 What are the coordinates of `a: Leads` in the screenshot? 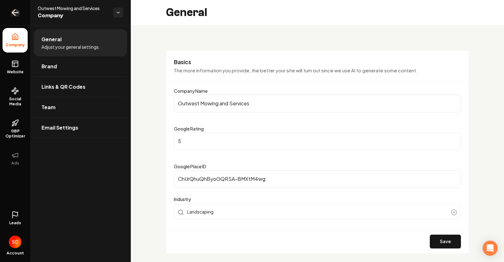 It's located at (15, 218).